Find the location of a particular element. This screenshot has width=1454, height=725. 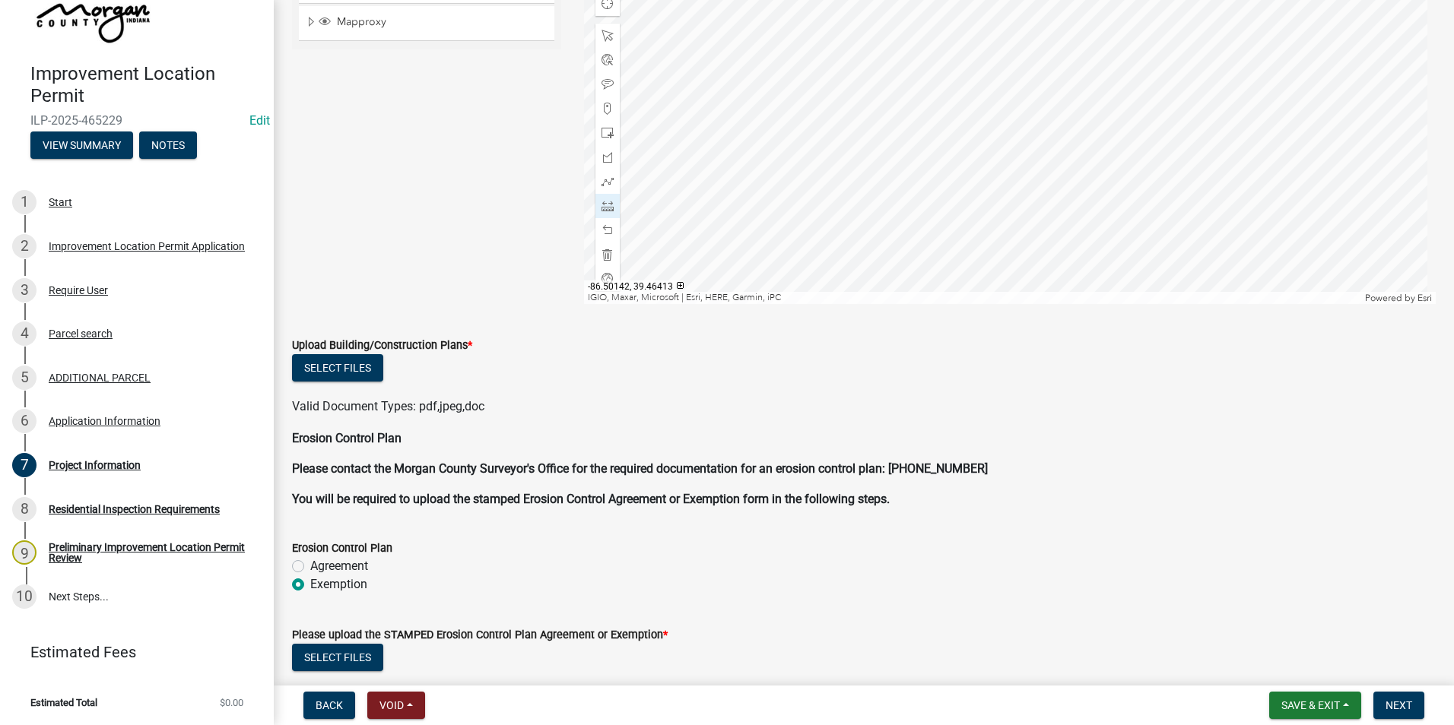

button: Back is located at coordinates (329, 706).